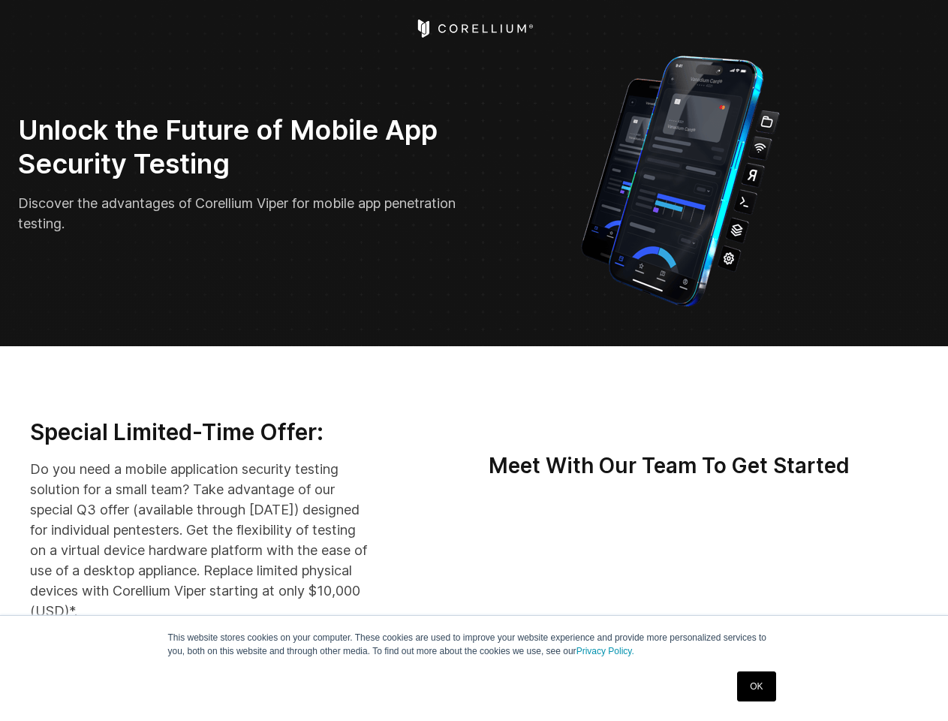  What do you see at coordinates (756, 686) in the screenshot?
I see `a: OK` at bounding box center [756, 686].